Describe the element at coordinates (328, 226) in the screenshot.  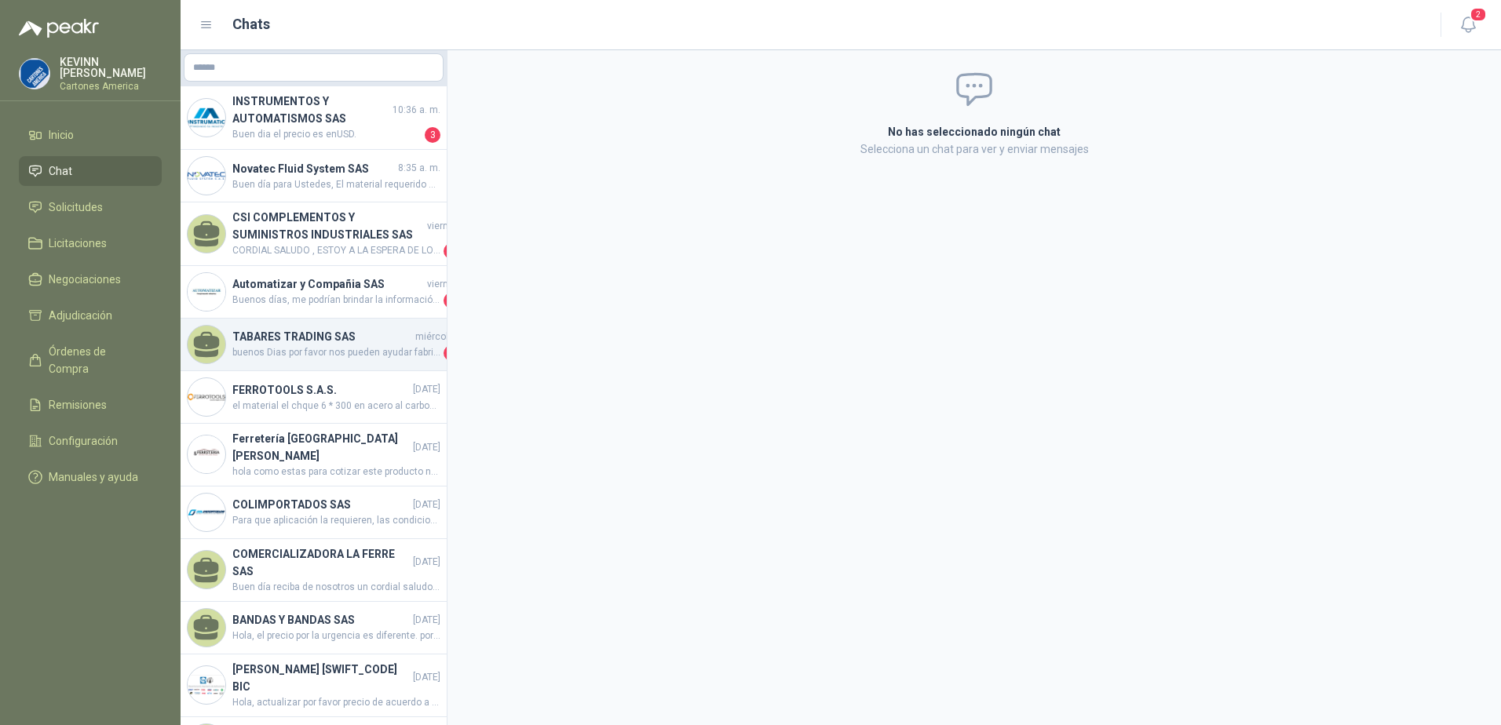
I see `h4: CSI COMPLEMENTOS Y SUMINISTROS INDUSTRIALES SAS` at that location.